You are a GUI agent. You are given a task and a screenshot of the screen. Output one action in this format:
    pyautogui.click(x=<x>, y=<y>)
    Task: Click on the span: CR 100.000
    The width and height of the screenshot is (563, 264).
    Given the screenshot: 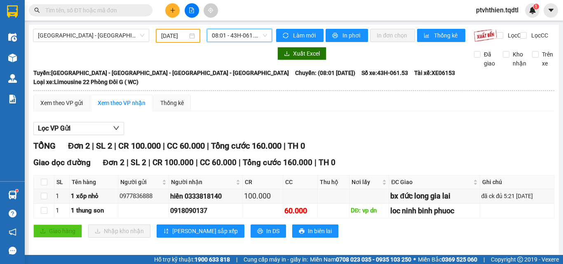 What is the action you would take?
    pyautogui.click(x=173, y=162)
    